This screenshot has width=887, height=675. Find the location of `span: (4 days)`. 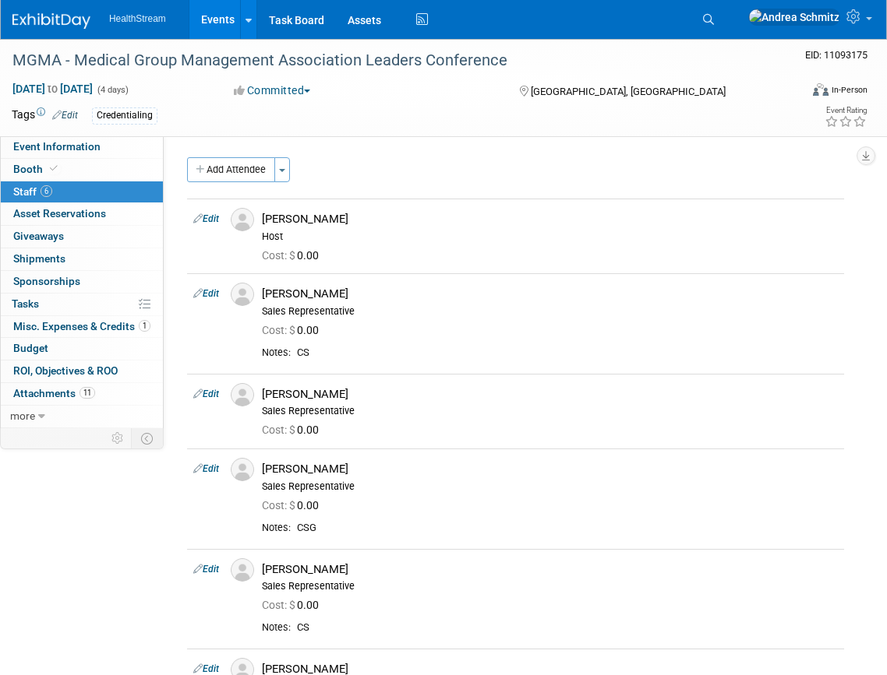

span: (4 days) is located at coordinates (112, 90).